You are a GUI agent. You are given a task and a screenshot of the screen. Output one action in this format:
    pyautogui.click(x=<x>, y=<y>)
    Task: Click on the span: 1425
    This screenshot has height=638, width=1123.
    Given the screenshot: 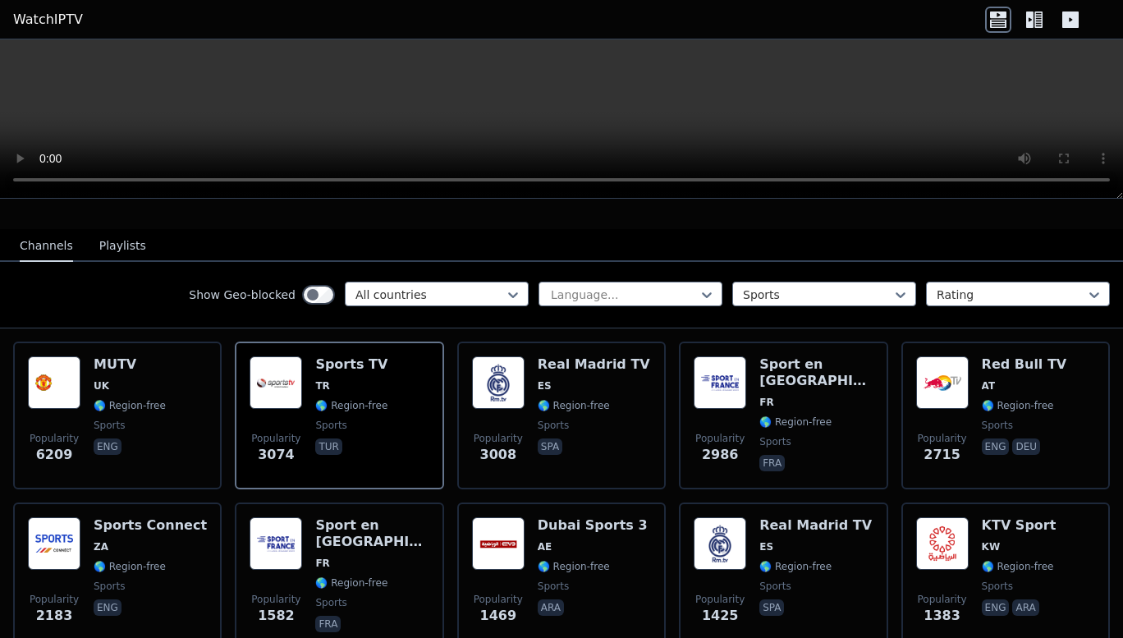 What is the action you would take?
    pyautogui.click(x=720, y=615)
    